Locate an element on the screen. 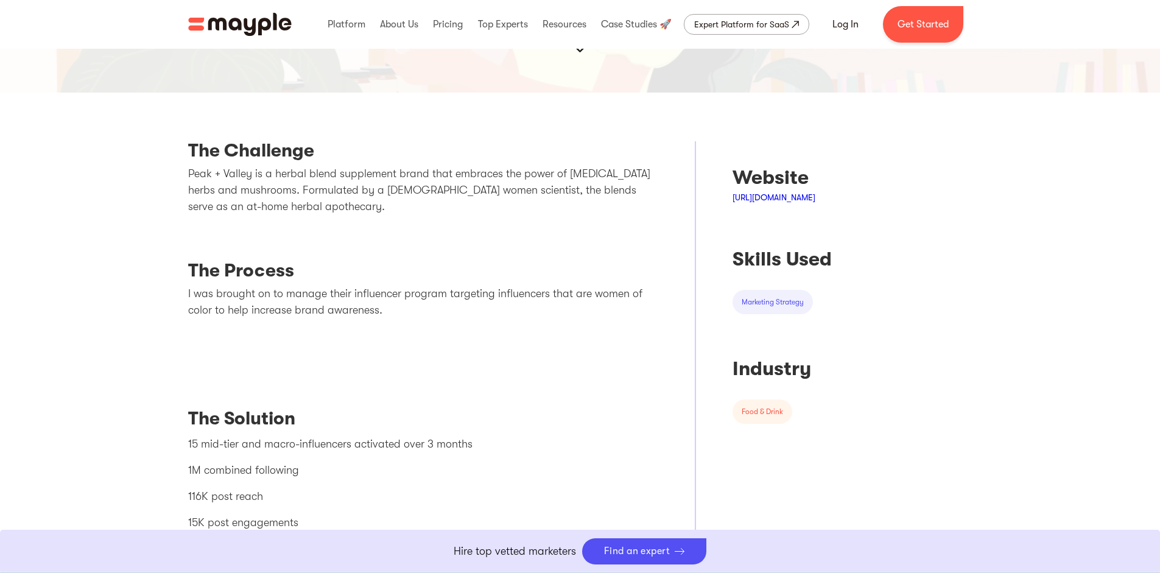 Image resolution: width=1160 pixels, height=573 pixels. h3: The Process is located at coordinates (423, 273).